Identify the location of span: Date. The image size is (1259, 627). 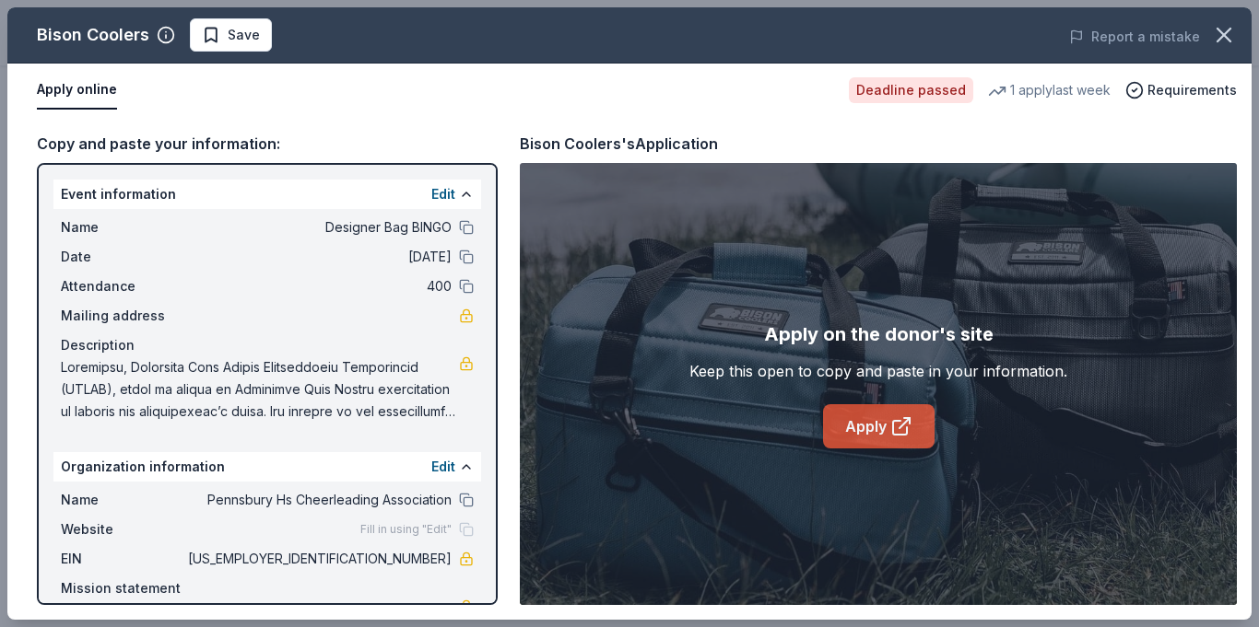
(123, 257).